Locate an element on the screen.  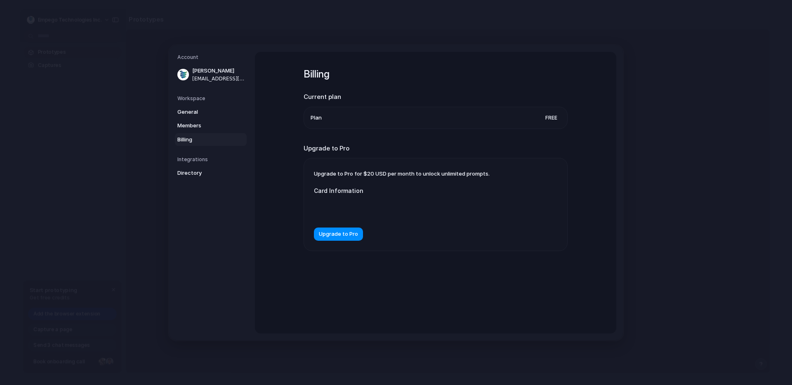
h5: Integrations is located at coordinates (212, 160).